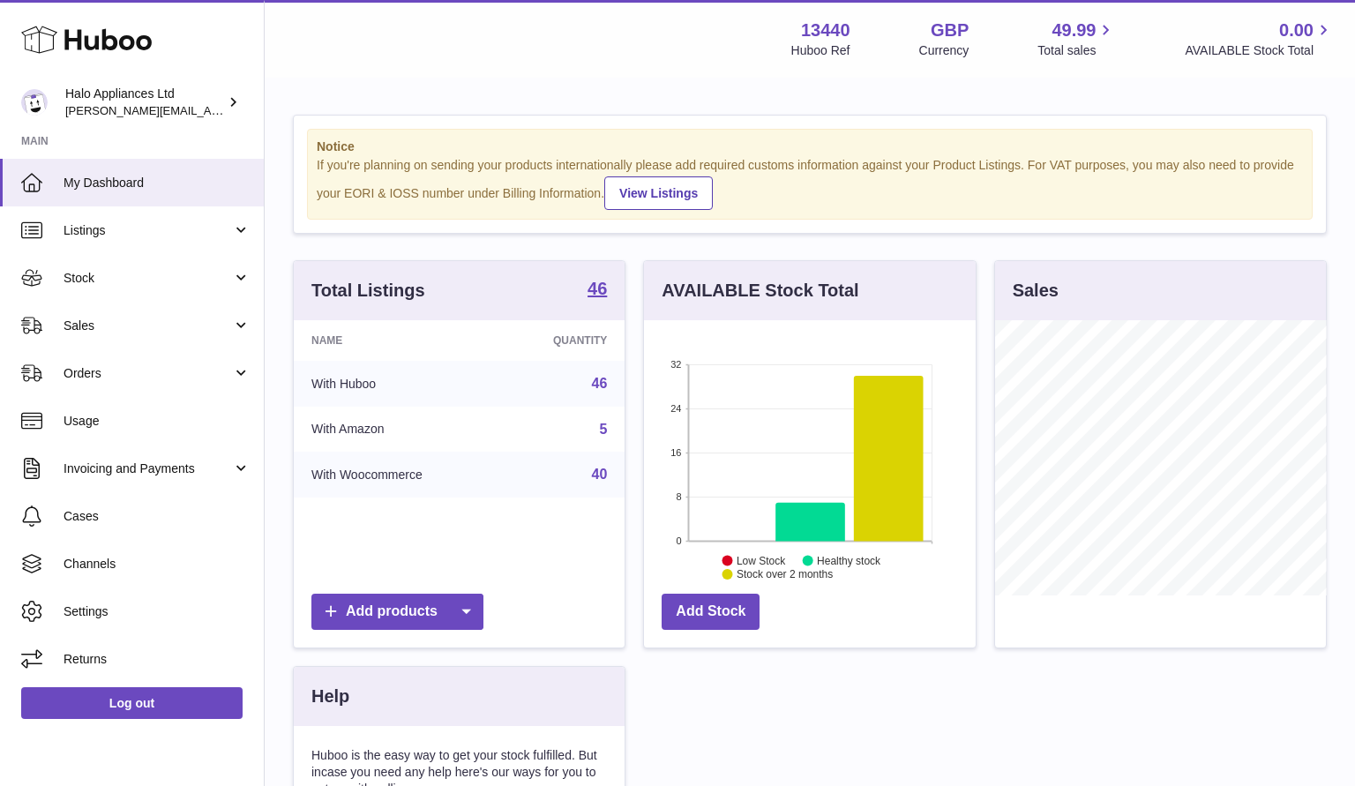 Image resolution: width=1355 pixels, height=786 pixels. What do you see at coordinates (396, 341) in the screenshot?
I see `th: Name` at bounding box center [396, 341].